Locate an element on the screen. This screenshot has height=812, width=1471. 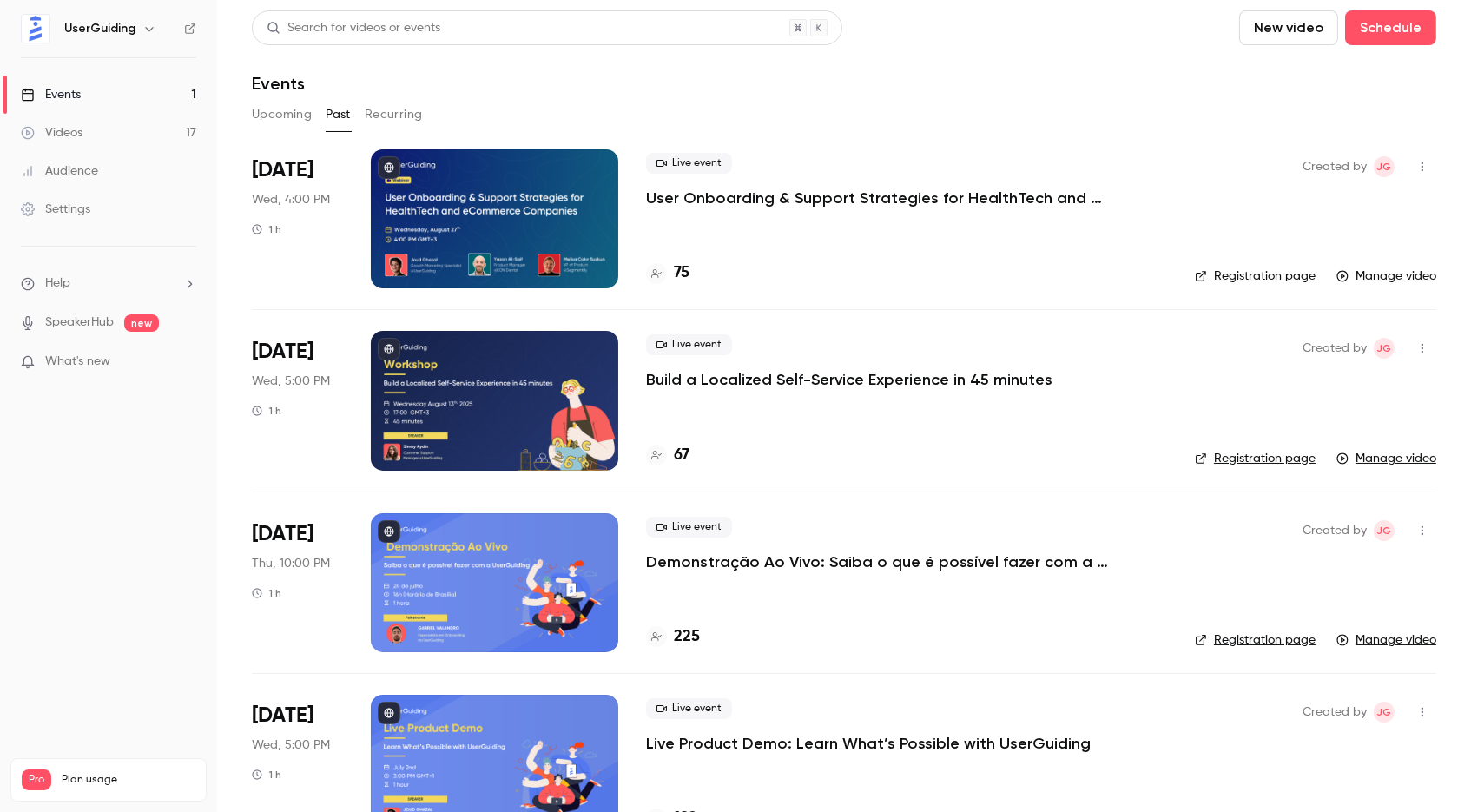
a: 67 is located at coordinates (668, 455).